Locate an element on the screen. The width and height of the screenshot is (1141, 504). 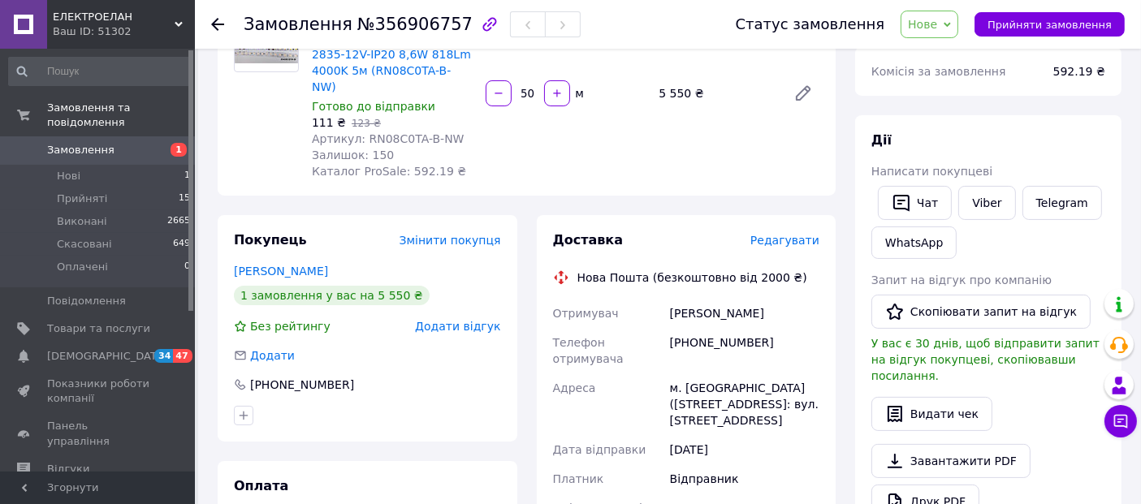
div: м is located at coordinates (578, 93).